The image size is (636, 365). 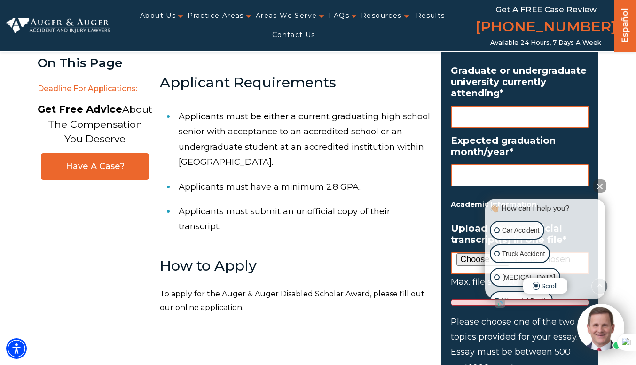 I want to click on p: Wrongful Death, so click(x=525, y=301).